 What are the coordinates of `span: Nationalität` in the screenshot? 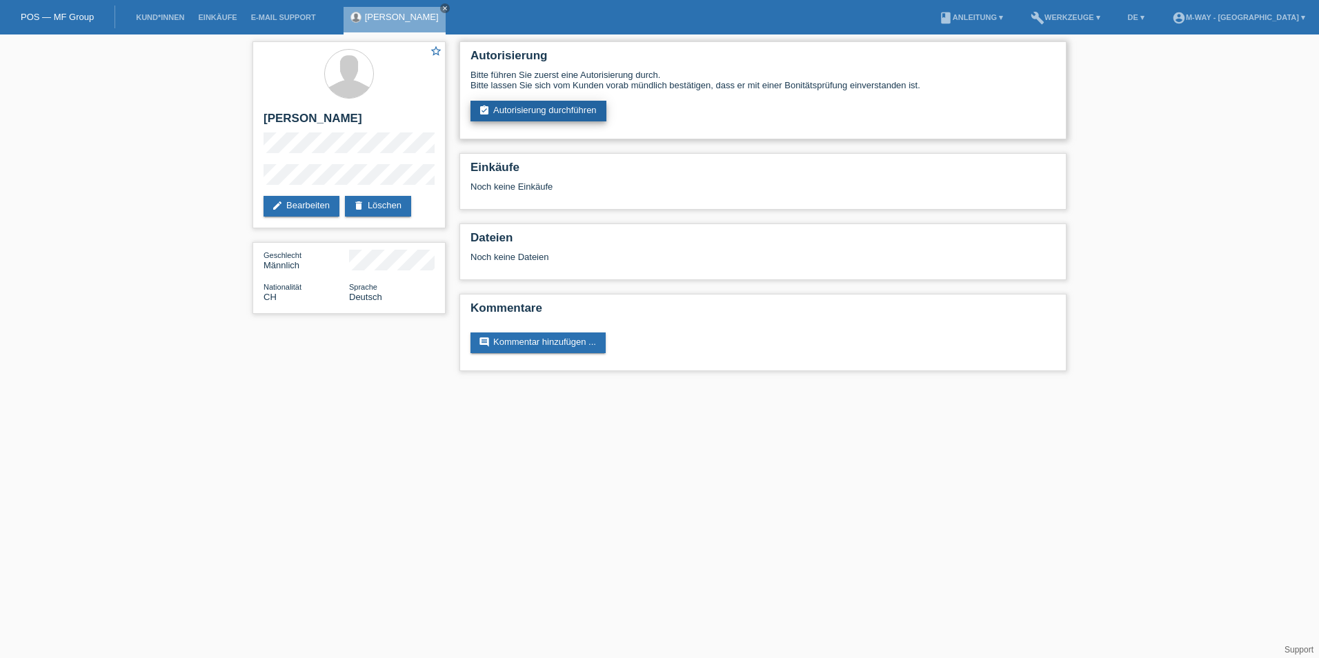 It's located at (282, 287).